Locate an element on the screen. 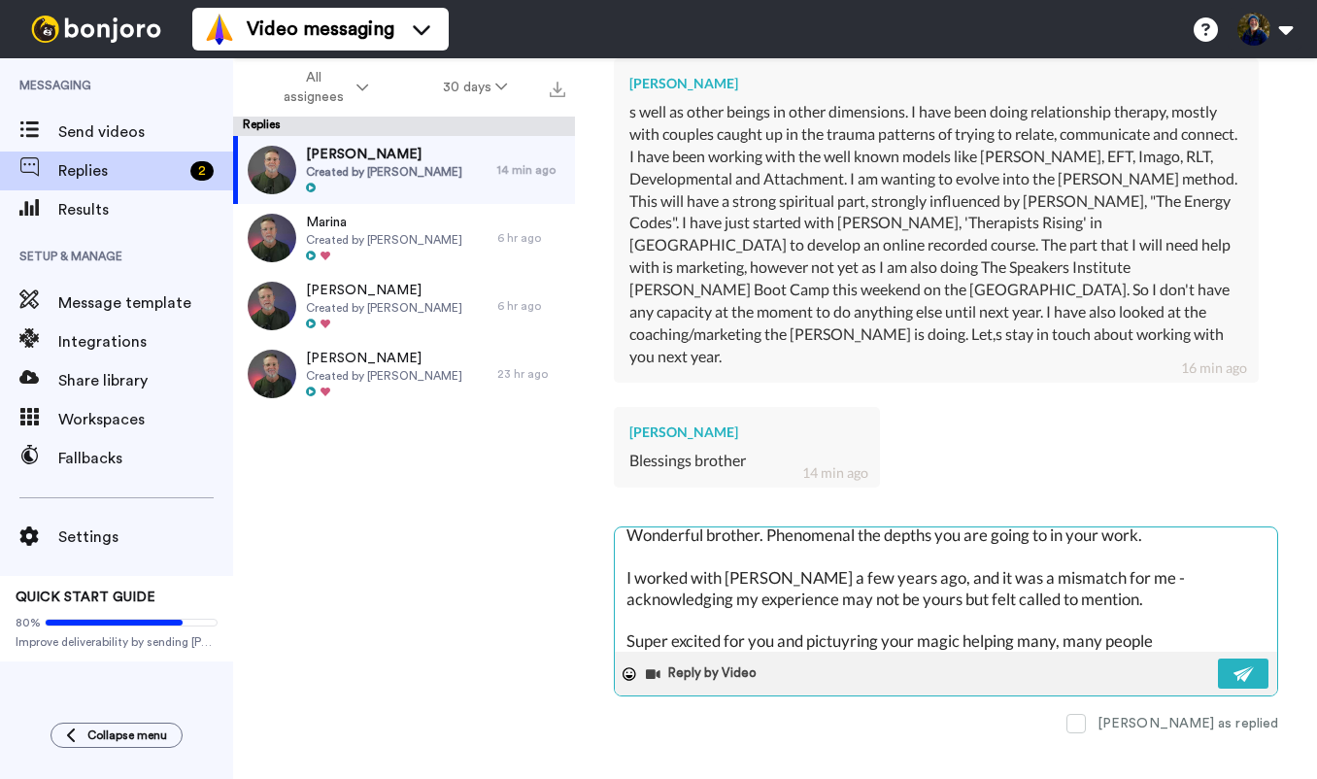 Image resolution: width=1317 pixels, height=779 pixels. div: Replies is located at coordinates (404, 126).